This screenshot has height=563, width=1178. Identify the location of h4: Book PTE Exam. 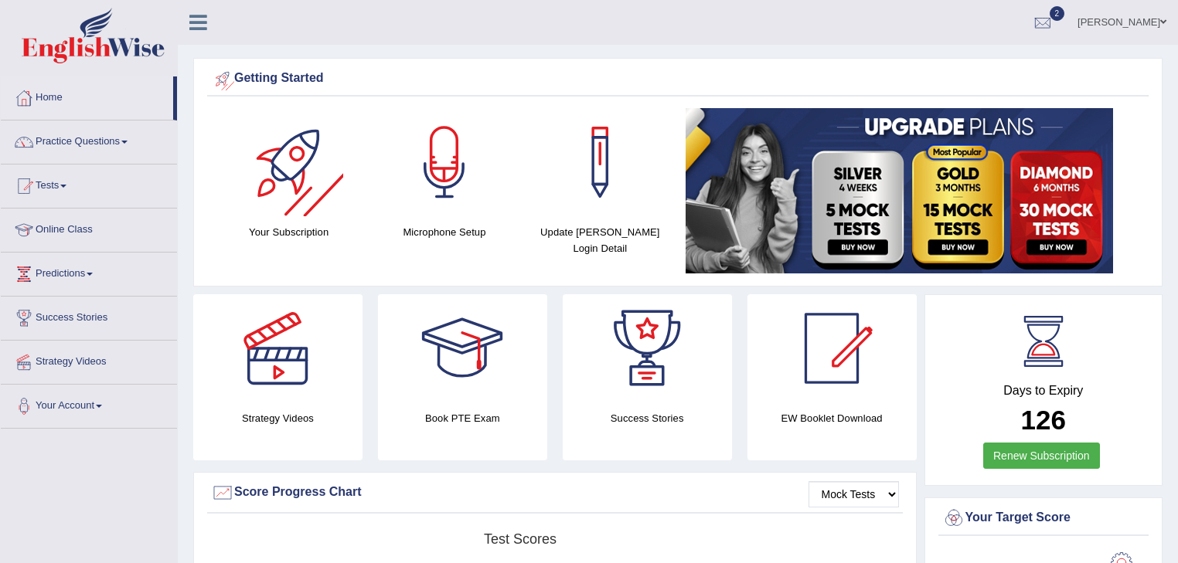
(462, 418).